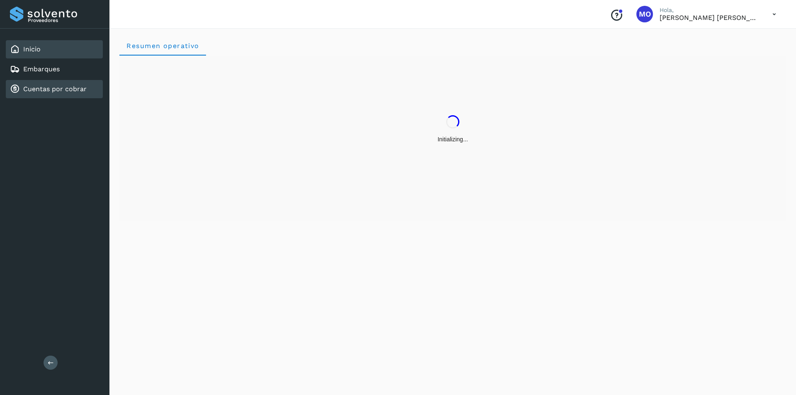  Describe the element at coordinates (32, 49) in the screenshot. I see `a: Inicio` at that location.